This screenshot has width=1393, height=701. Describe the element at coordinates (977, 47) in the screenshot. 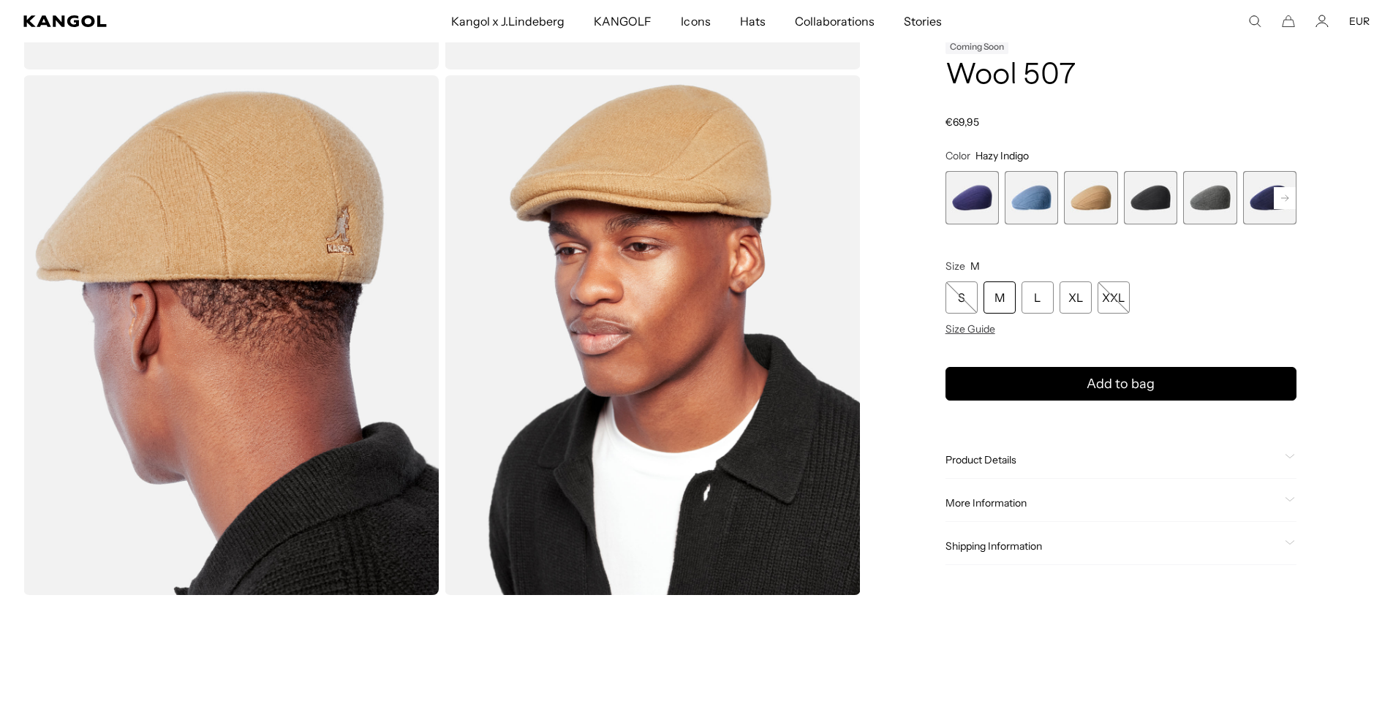

I see `div: Coming Soon` at that location.